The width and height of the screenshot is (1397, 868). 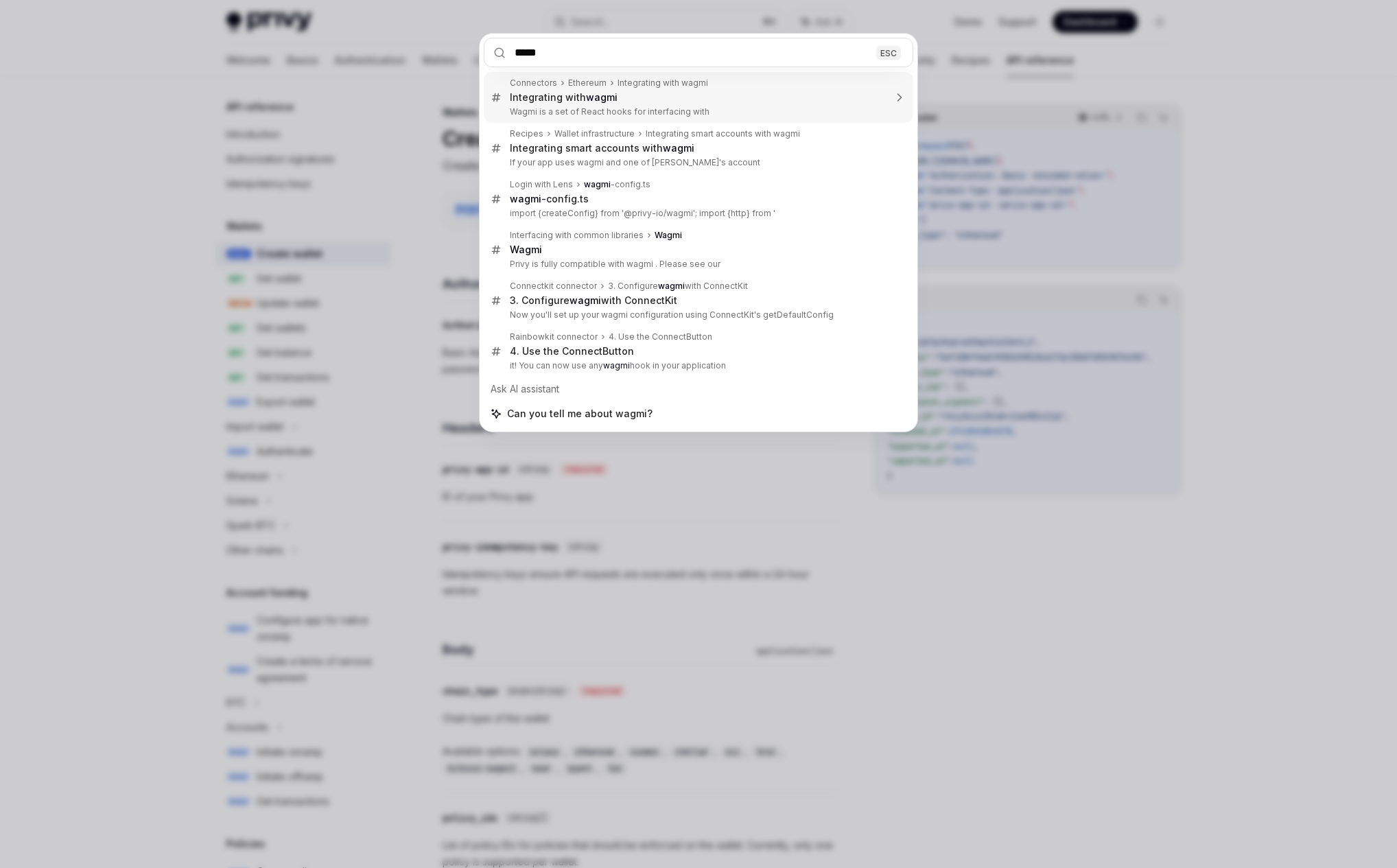 What do you see at coordinates (698, 112) in the screenshot?
I see `p: Wagmi is a set of React hooks for interfacing with` at bounding box center [698, 112].